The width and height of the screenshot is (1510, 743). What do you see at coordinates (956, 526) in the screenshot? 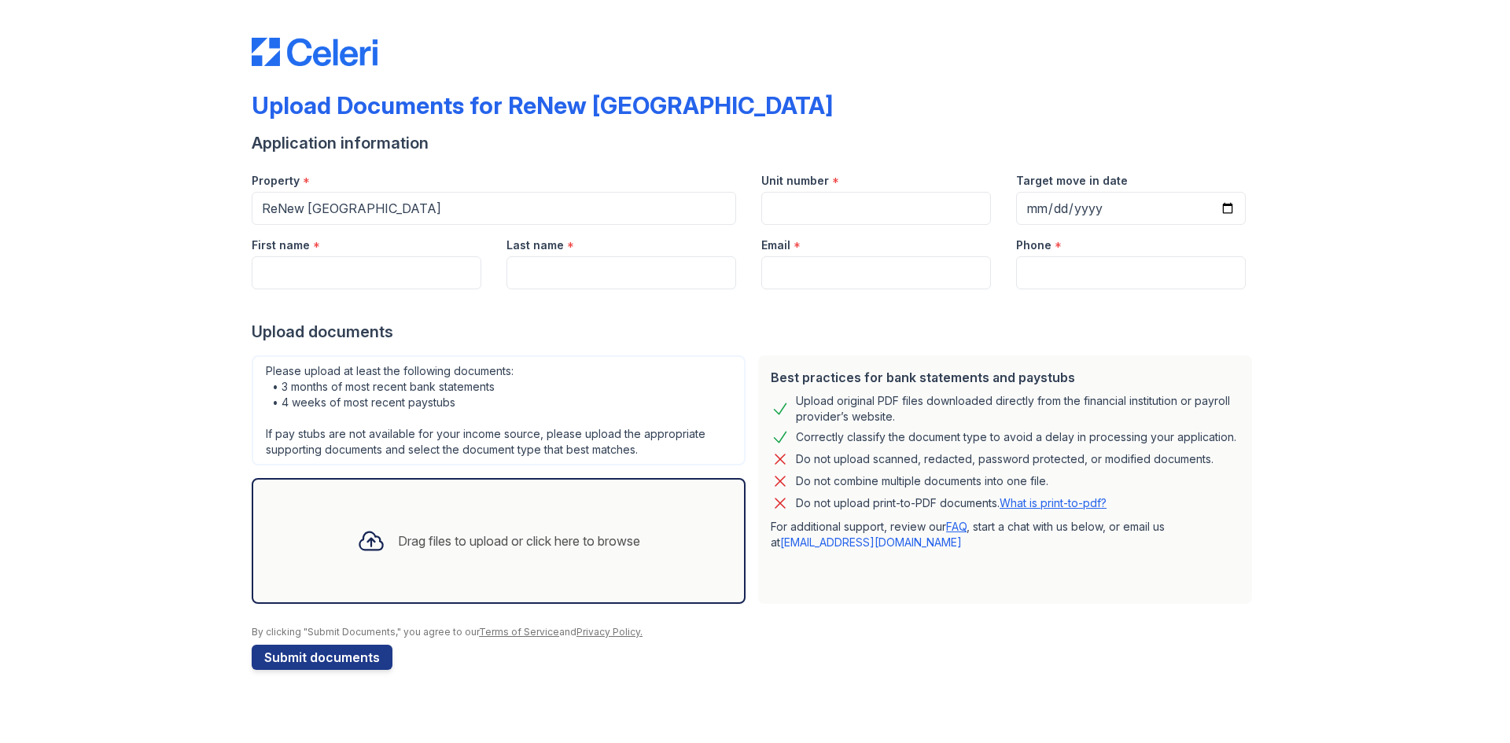
I see `a: FAQ` at bounding box center [956, 526].